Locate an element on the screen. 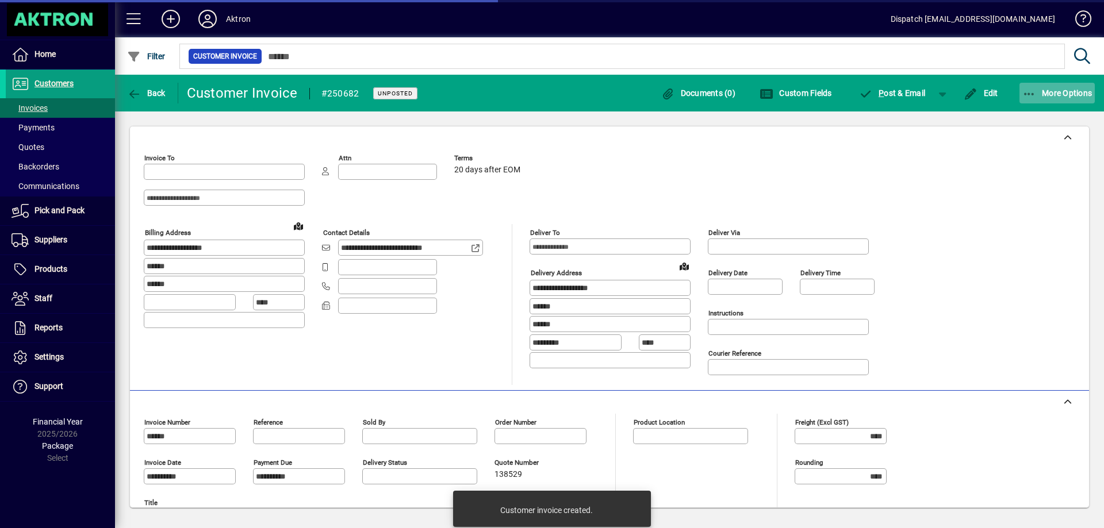  span: Package is located at coordinates (57, 446).